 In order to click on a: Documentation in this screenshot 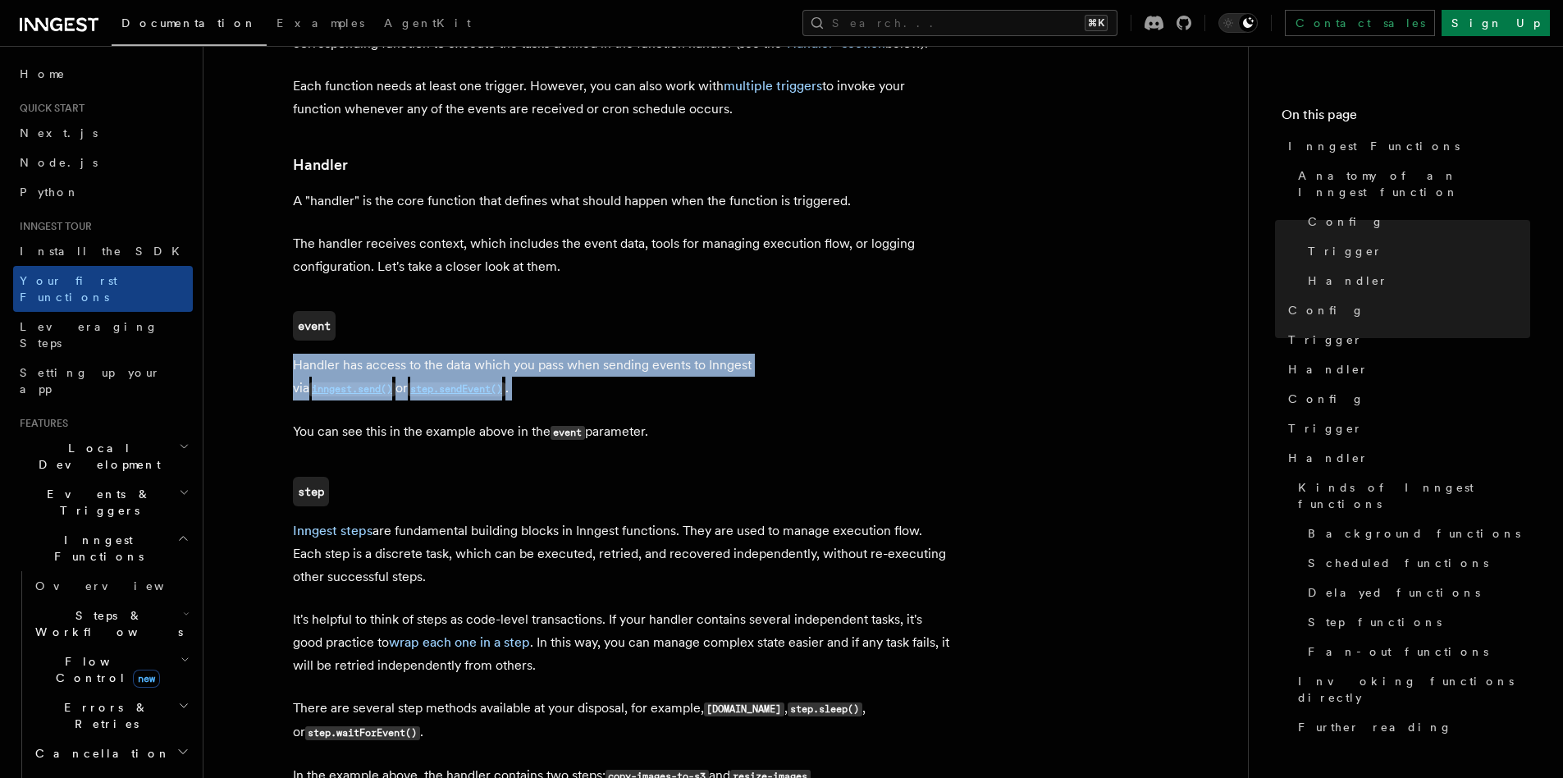, I will do `click(189, 25)`.